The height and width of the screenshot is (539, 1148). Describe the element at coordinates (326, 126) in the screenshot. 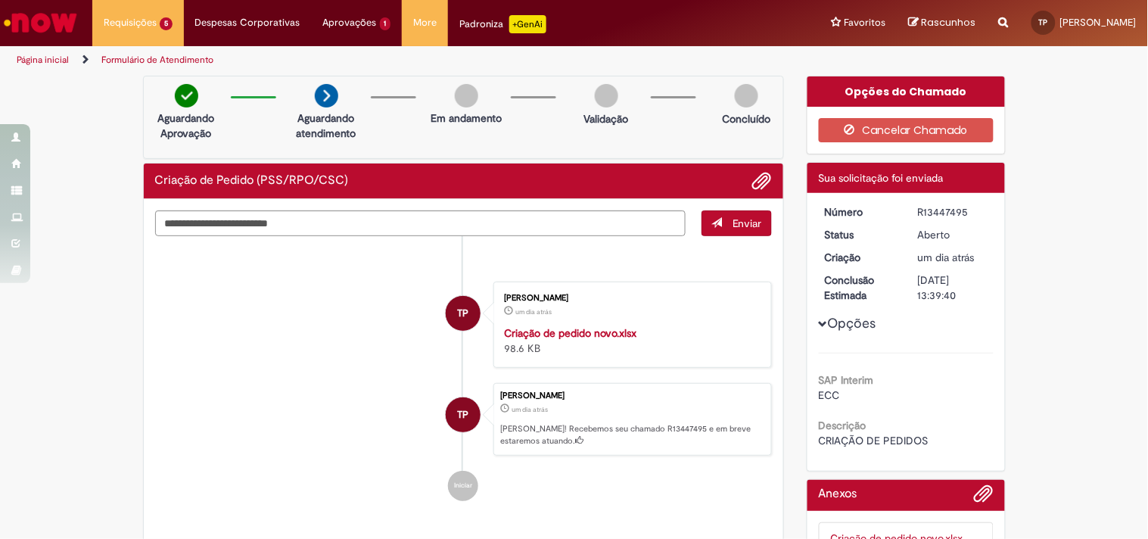

I see `p: Aguardando atendimento` at that location.